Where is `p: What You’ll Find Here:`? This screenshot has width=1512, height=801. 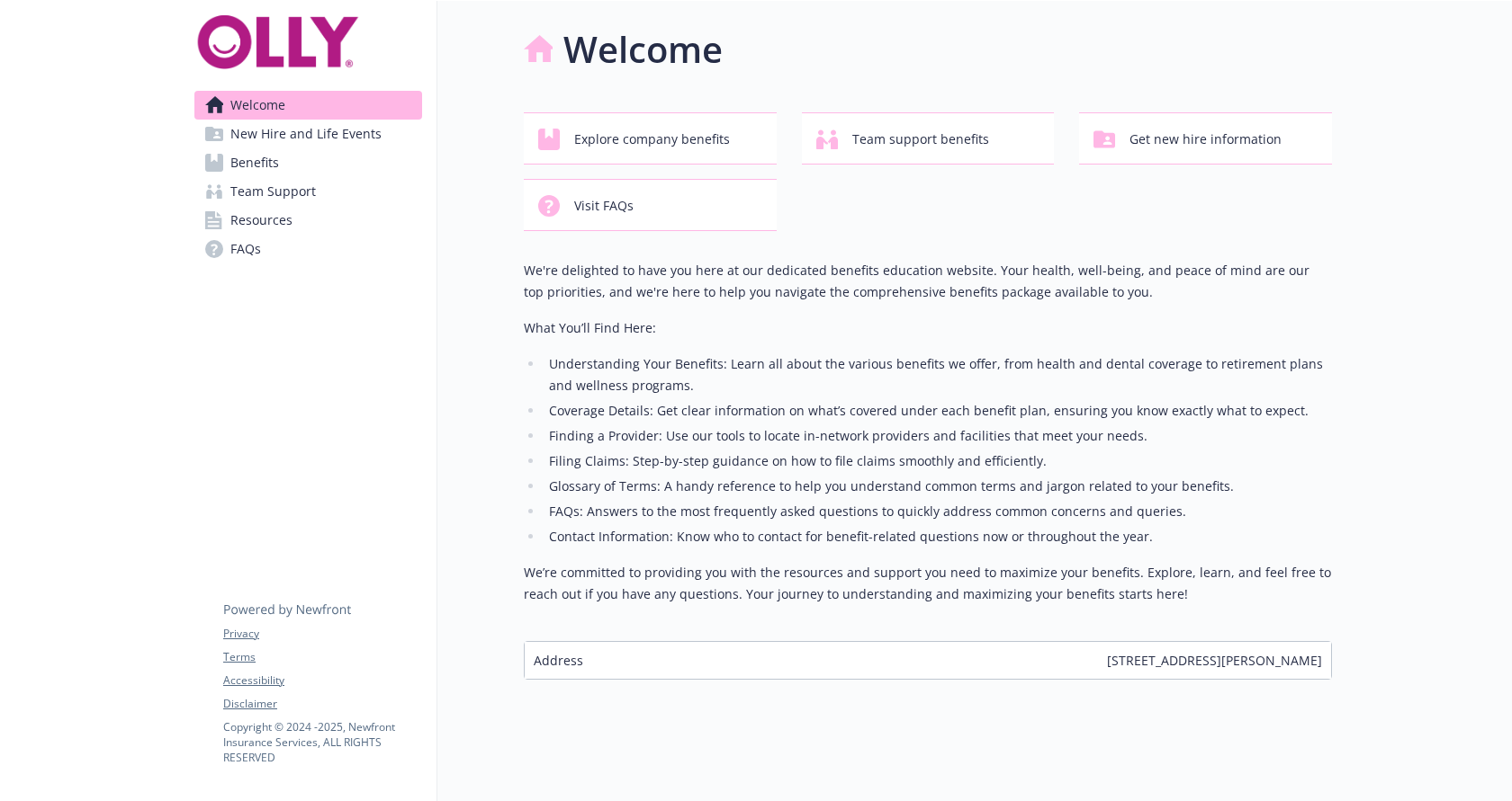
p: What You’ll Find Here: is located at coordinates (928, 328).